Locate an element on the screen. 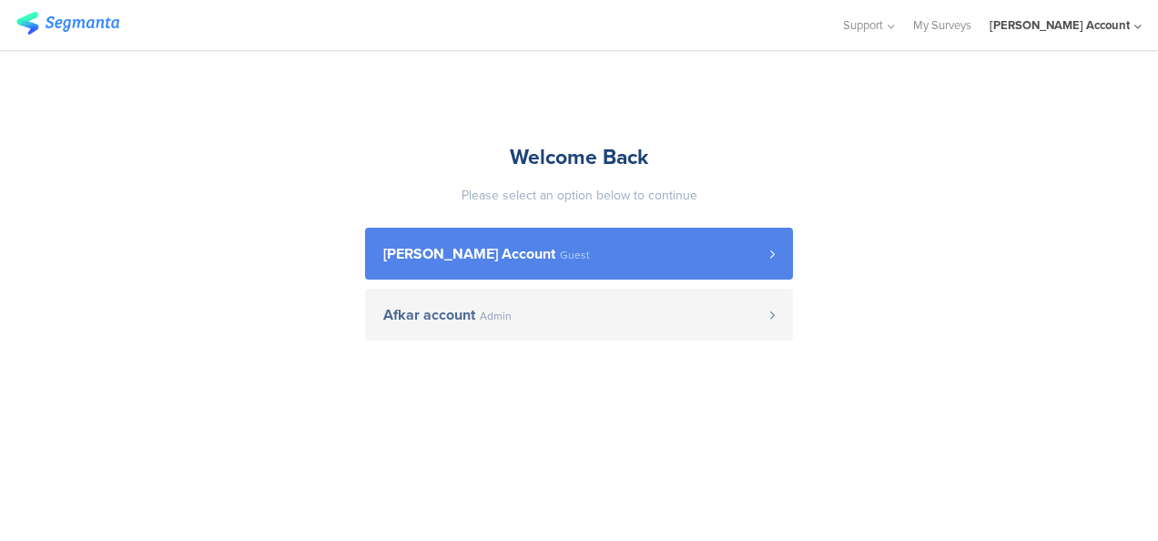 The height and width of the screenshot is (541, 1158). span: Afkar account is located at coordinates (429, 315).